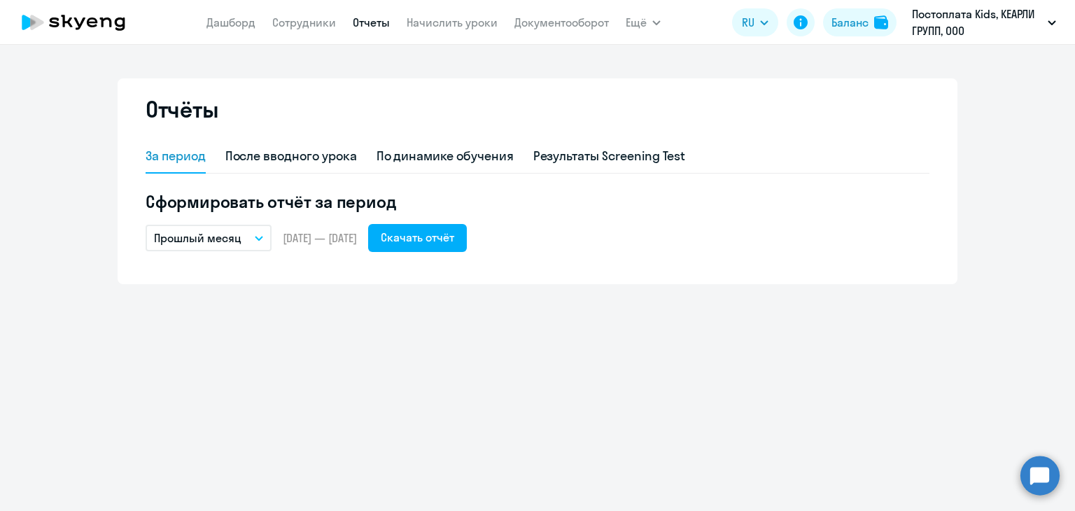 This screenshot has height=511, width=1075. I want to click on a: Балансbalance, so click(859, 22).